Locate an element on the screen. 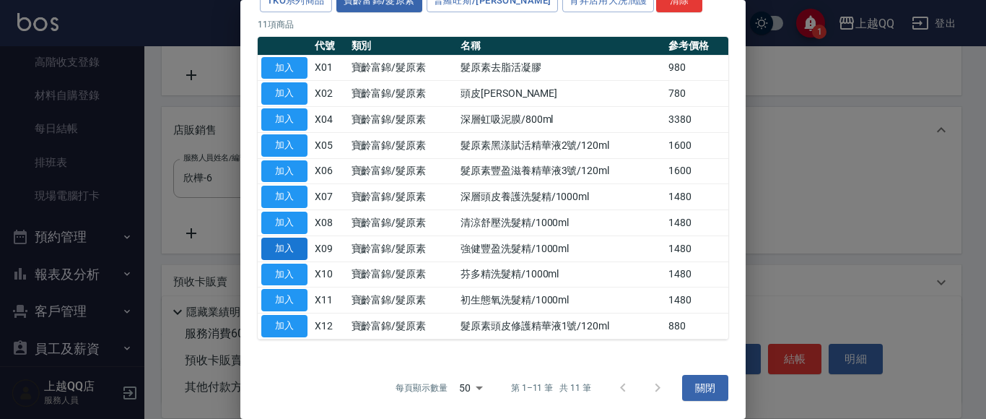  td: 880 is located at coordinates (697, 326).